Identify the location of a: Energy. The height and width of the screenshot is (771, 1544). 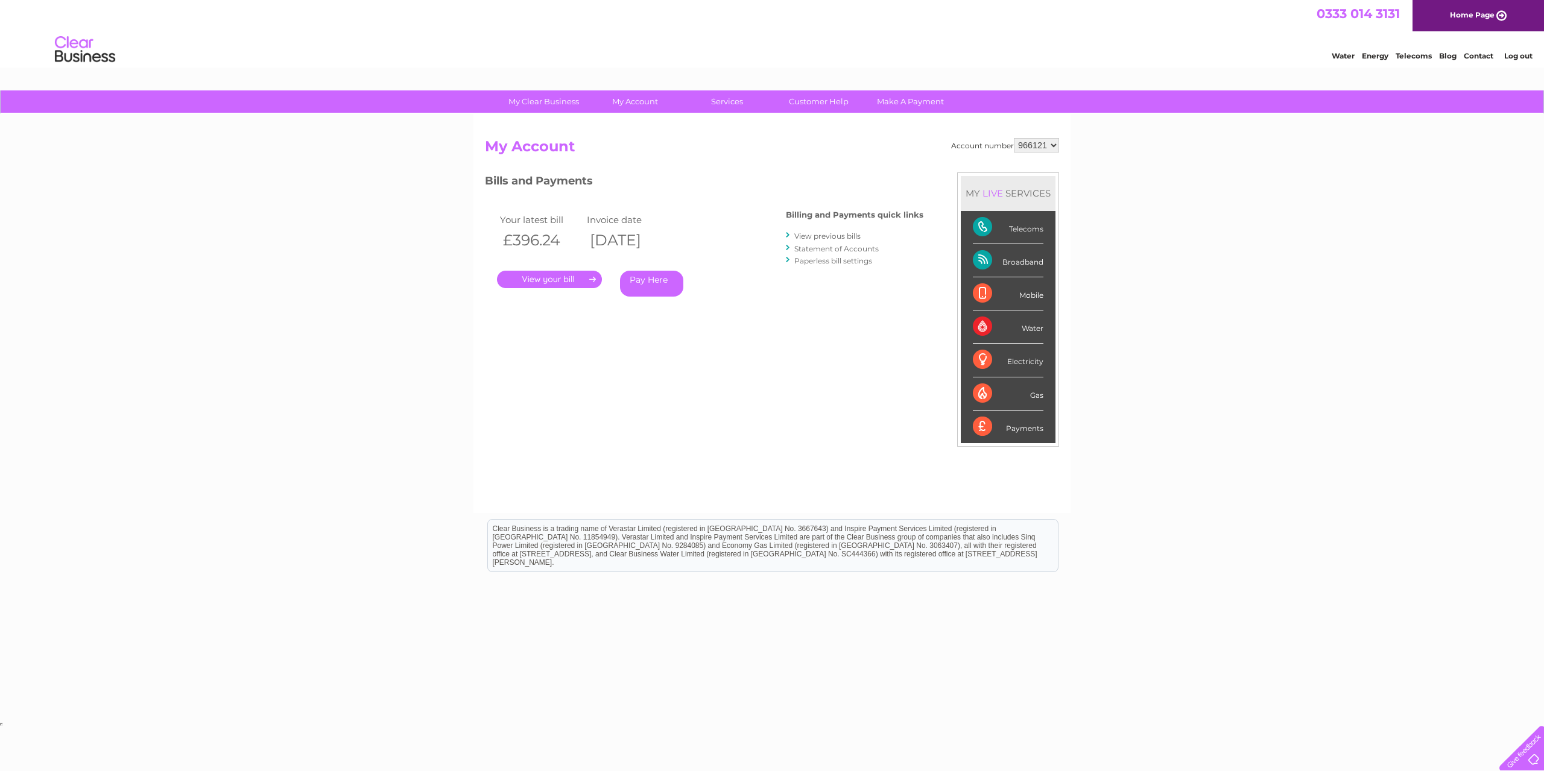
(1375, 55).